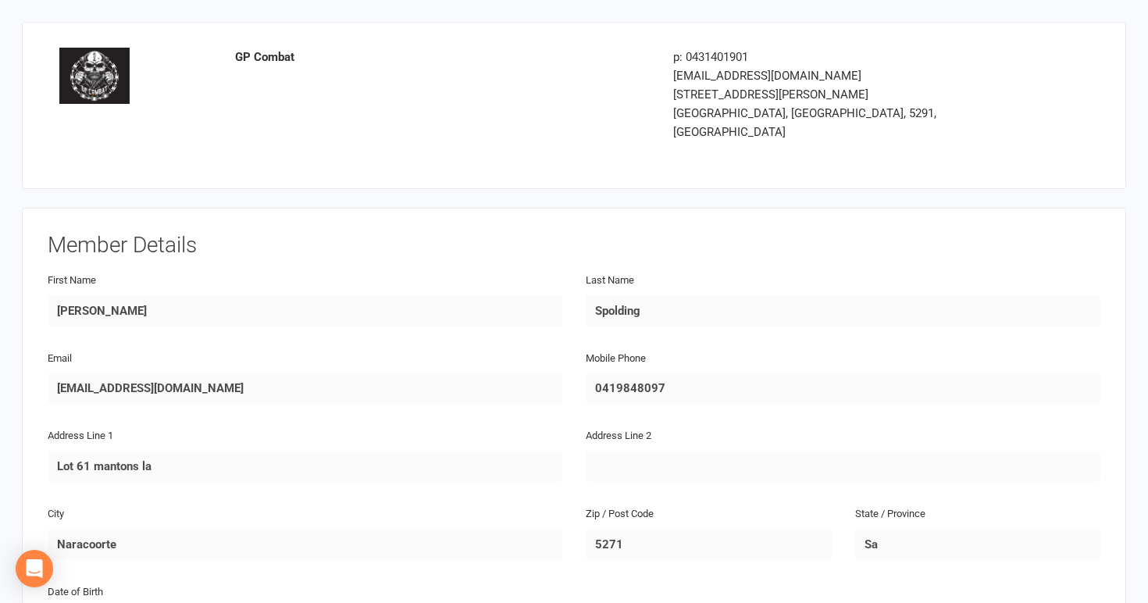  Describe the element at coordinates (574, 245) in the screenshot. I see `h3: Member Details` at that location.